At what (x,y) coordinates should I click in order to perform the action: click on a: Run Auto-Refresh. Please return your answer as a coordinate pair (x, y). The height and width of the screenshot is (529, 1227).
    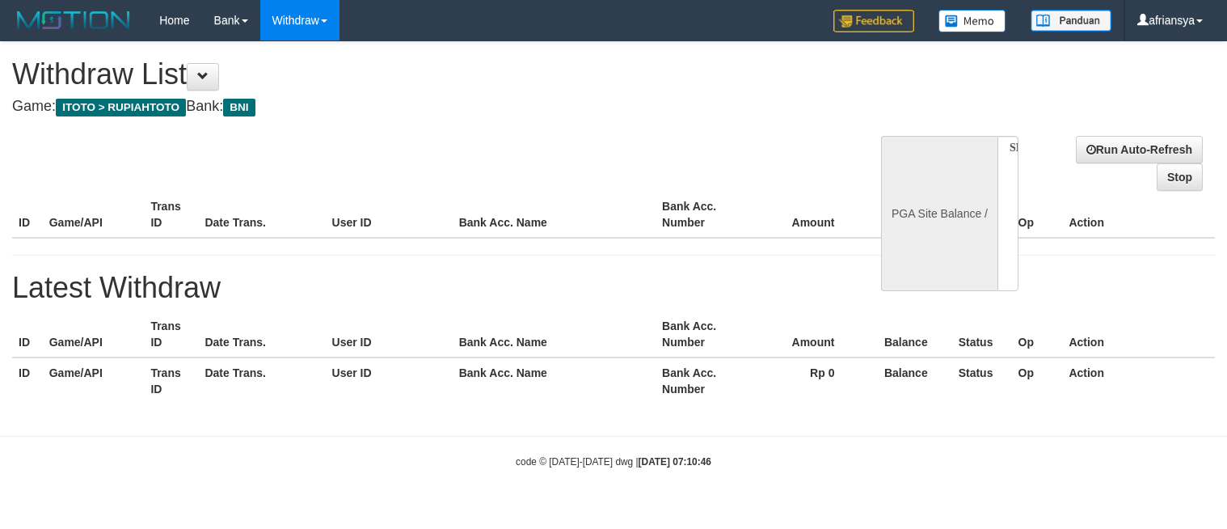
    Looking at the image, I should click on (1139, 150).